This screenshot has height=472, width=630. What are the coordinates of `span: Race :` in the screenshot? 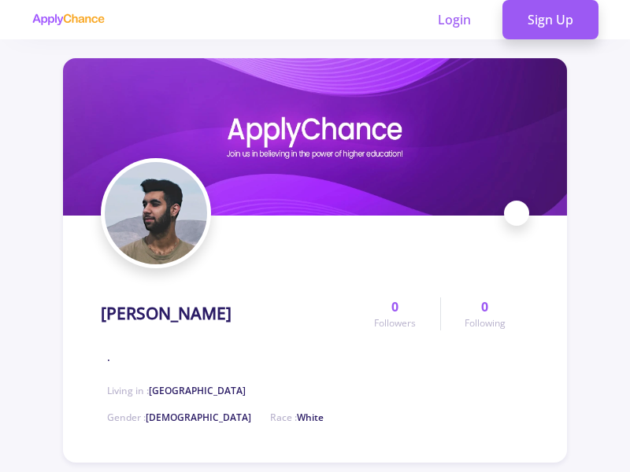 It's located at (297, 417).